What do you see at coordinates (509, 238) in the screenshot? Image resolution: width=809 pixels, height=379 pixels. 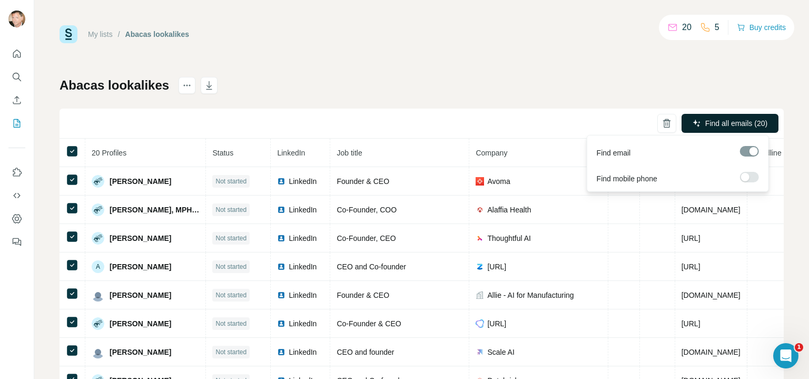 I see `span: Thoughtful AI` at bounding box center [509, 238].